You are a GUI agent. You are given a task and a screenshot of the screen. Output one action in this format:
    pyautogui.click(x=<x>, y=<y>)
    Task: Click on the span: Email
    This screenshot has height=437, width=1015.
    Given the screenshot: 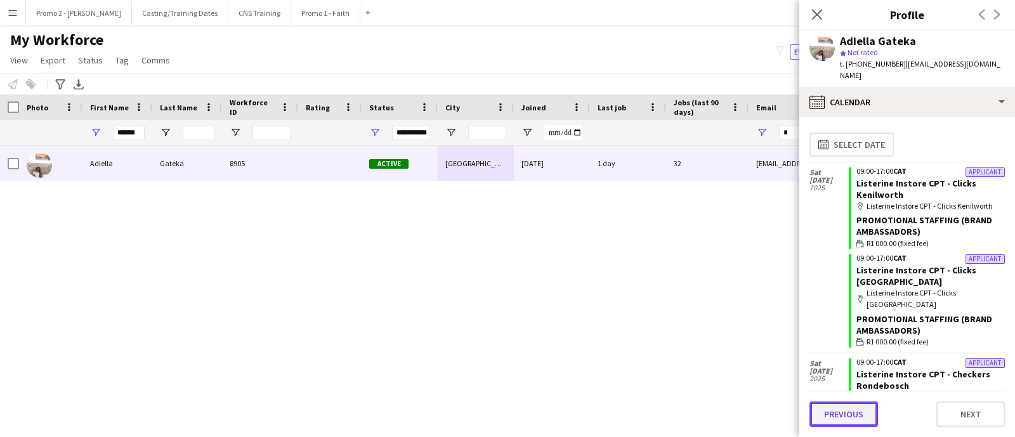 What is the action you would take?
    pyautogui.click(x=766, y=107)
    